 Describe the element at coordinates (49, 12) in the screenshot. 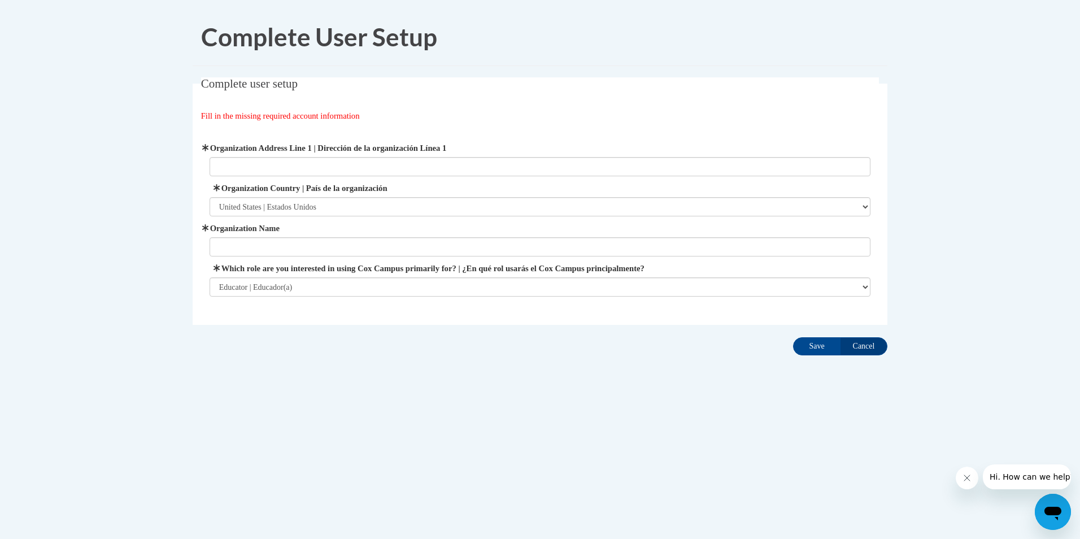

I see `span: Hi. How can we help?` at that location.